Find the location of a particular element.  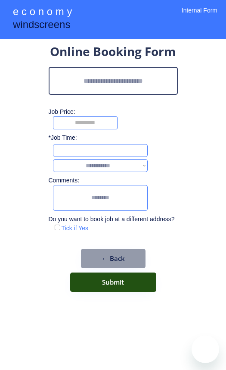

button: ← Back is located at coordinates (113, 258).